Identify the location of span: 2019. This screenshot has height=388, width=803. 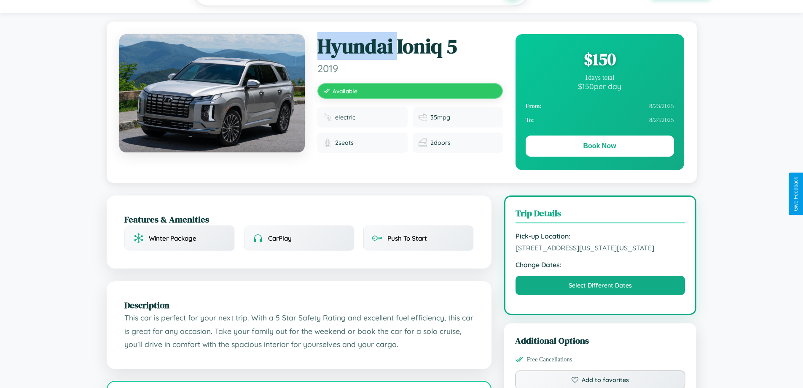
(410, 68).